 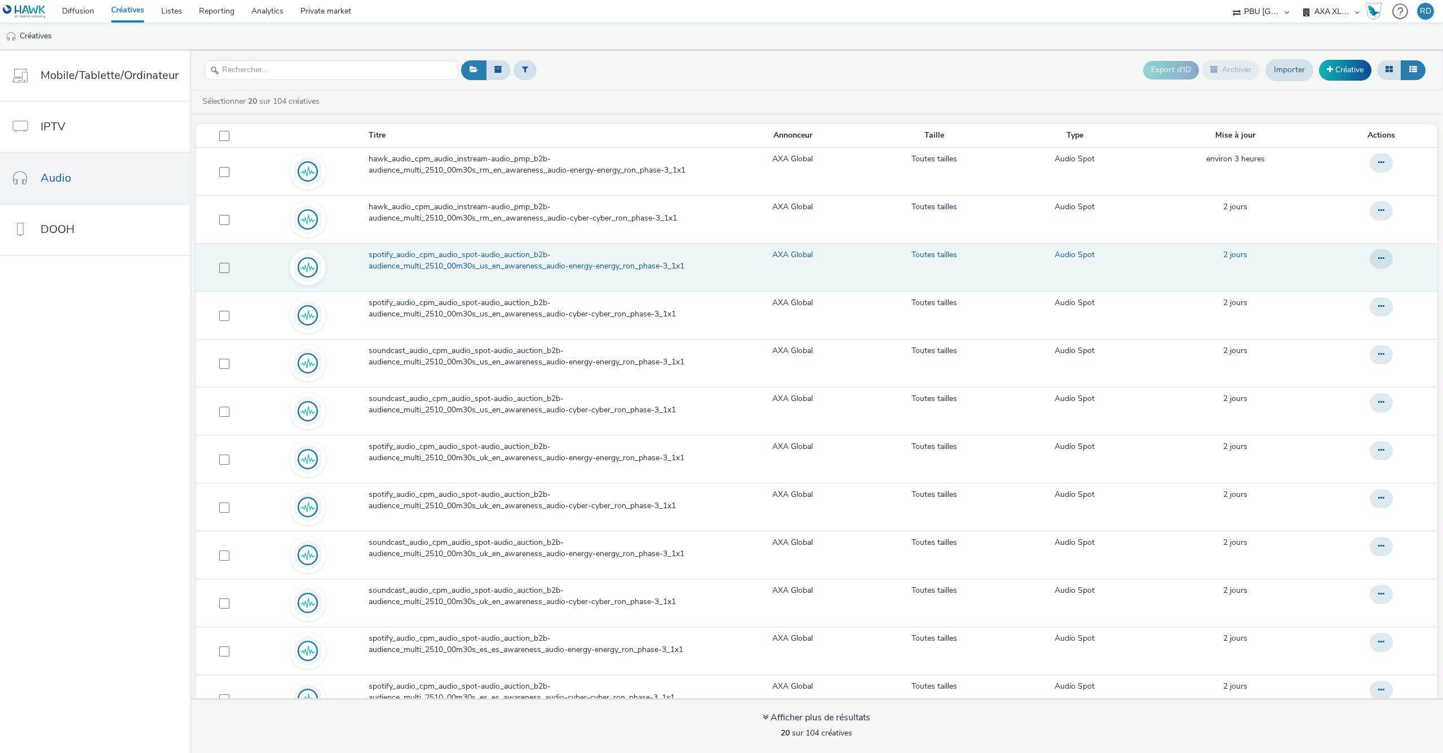 I want to click on strong: 20, so click(x=253, y=101).